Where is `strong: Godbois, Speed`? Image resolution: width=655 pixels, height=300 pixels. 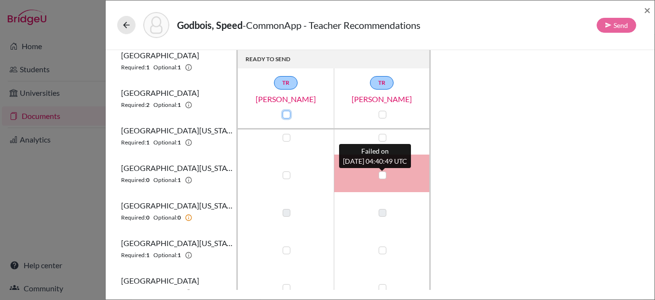
strong: Godbois, Speed is located at coordinates (210, 25).